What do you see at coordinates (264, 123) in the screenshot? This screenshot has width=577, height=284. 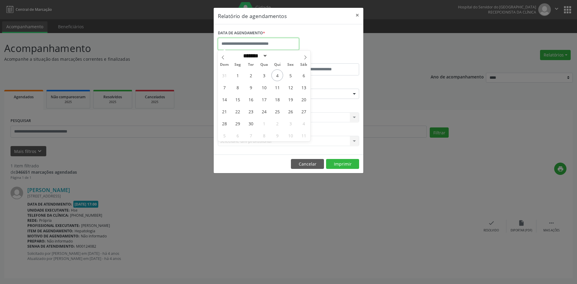 I see `span: Outubro 1, 2025` at bounding box center [264, 123].